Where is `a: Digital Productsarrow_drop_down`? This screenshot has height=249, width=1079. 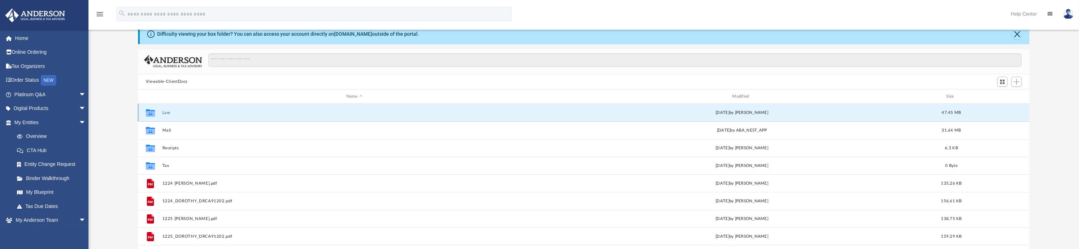 a: Digital Productsarrow_drop_down is located at coordinates (51, 109).